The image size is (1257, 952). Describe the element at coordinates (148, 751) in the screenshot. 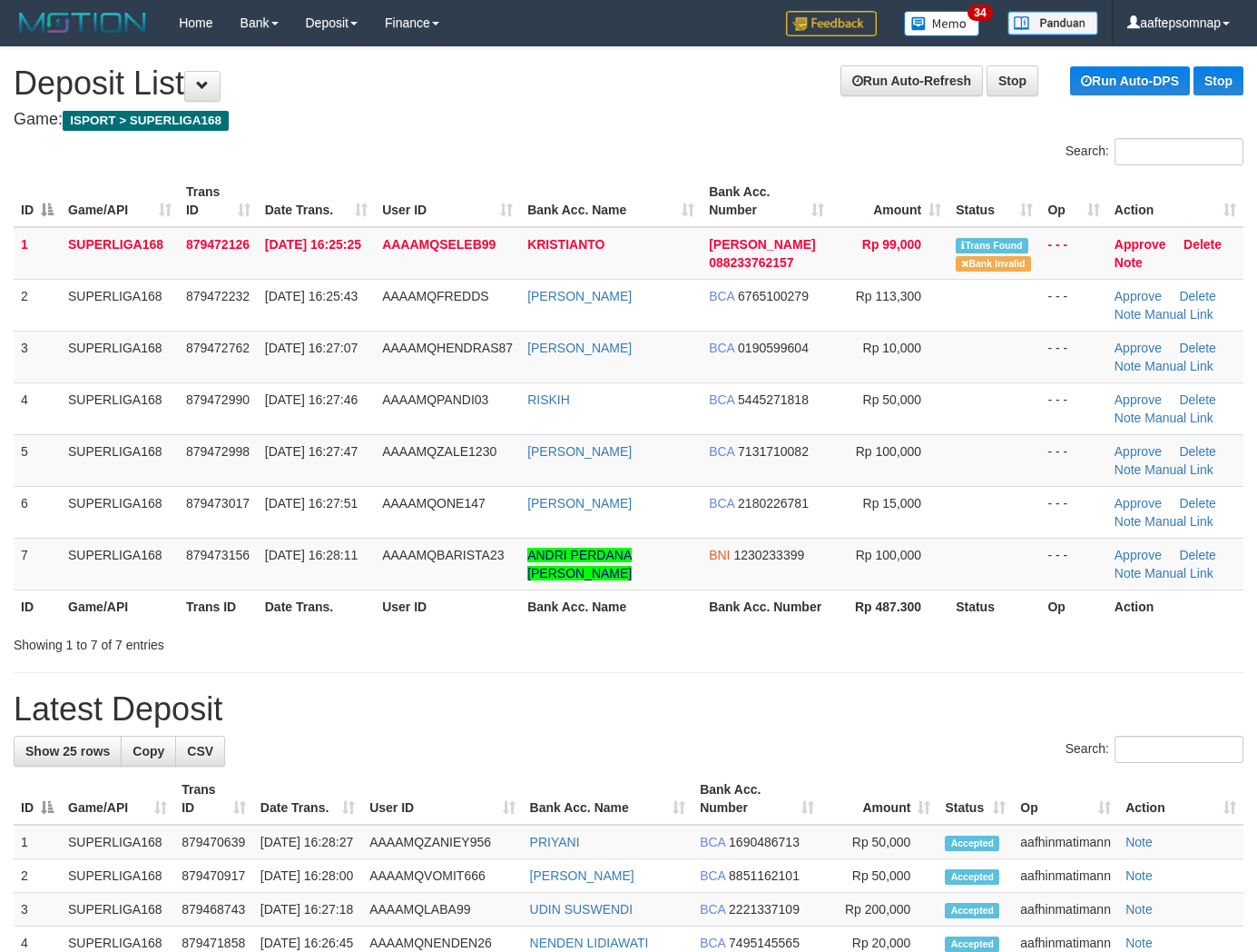

I see `span: Copy` at that location.